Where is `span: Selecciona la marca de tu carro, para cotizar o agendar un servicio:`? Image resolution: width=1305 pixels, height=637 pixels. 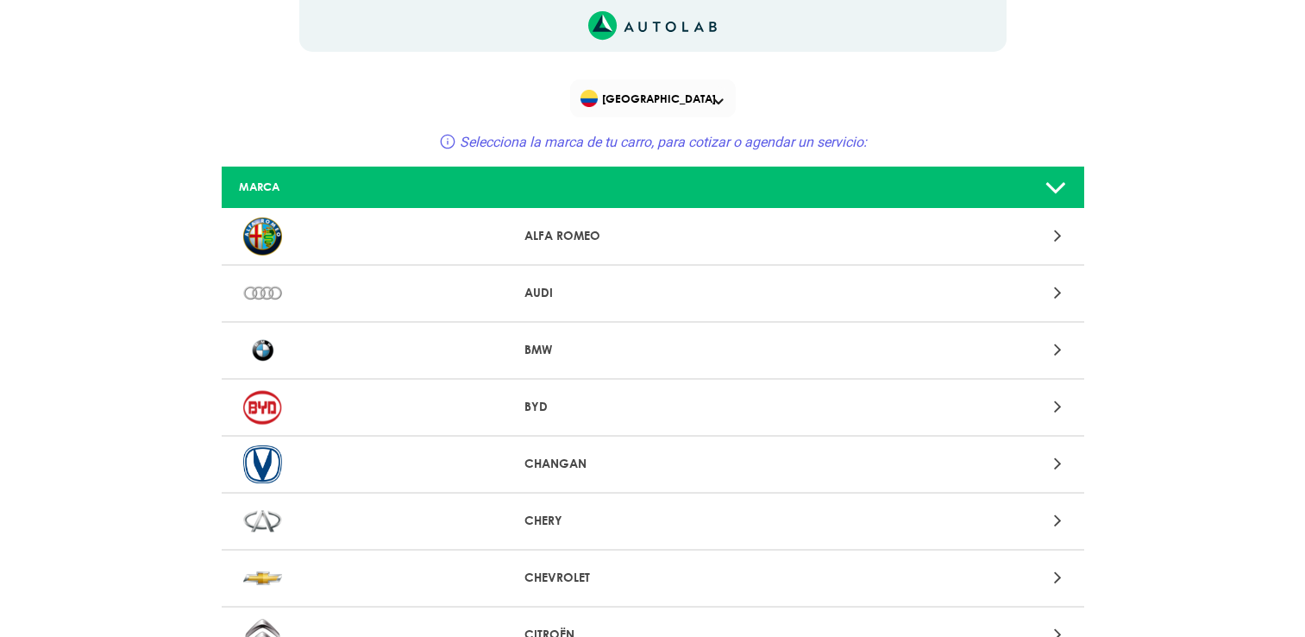 span: Selecciona la marca de tu carro, para cotizar o agendar un servicio: is located at coordinates (663, 141).